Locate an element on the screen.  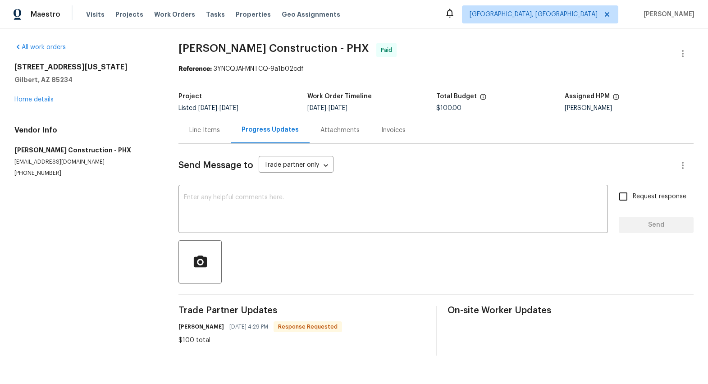
div: Attachments is located at coordinates (340, 130).